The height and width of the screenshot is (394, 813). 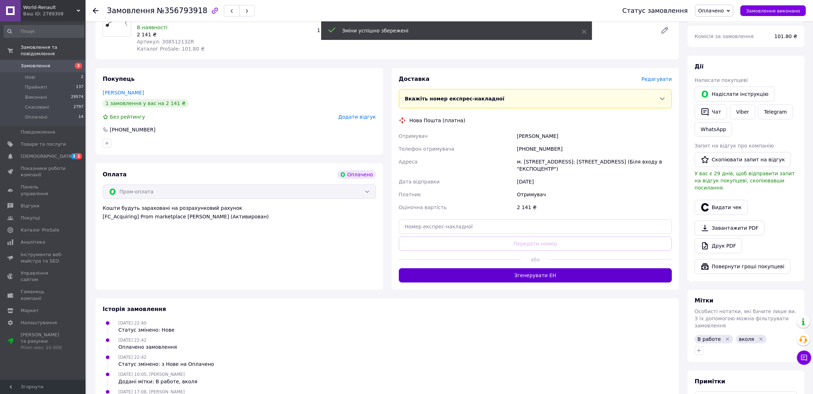 What do you see at coordinates (410, 195) in the screenshot?
I see `span: Платник` at bounding box center [410, 195].